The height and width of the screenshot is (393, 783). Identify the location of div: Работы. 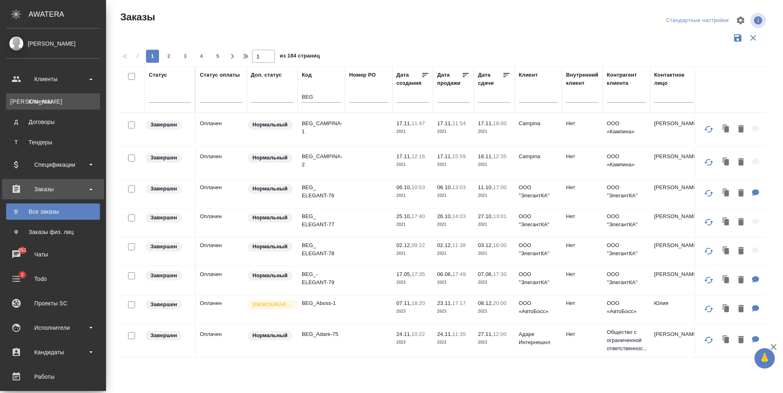
(53, 377).